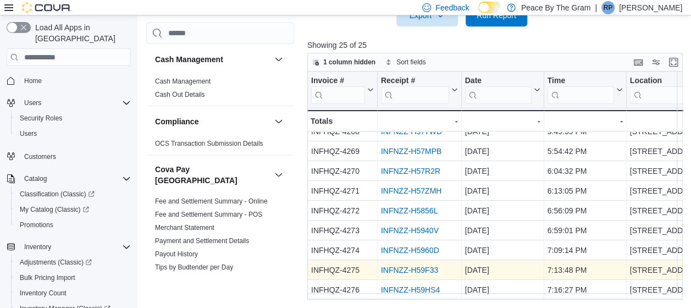  Describe the element at coordinates (180, 95) in the screenshot. I see `span: Cash Out Details` at that location.